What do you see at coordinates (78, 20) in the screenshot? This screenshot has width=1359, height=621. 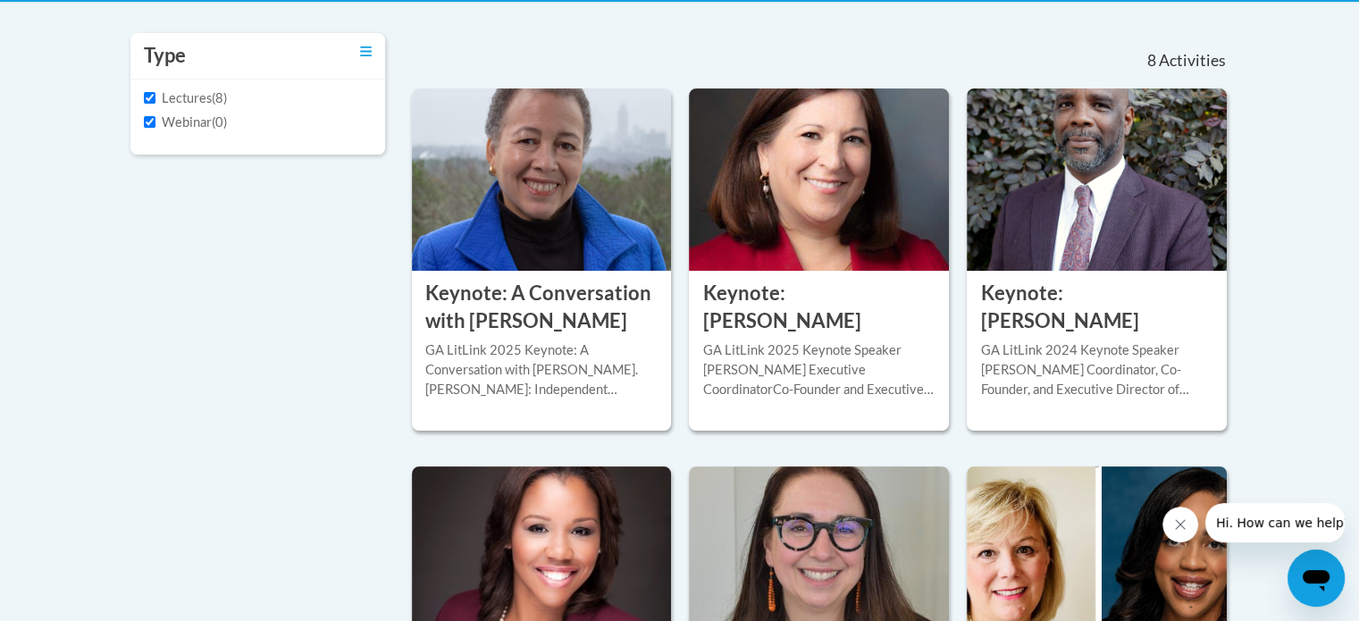 I see `span: Hi. How can we help?` at bounding box center [78, 20].